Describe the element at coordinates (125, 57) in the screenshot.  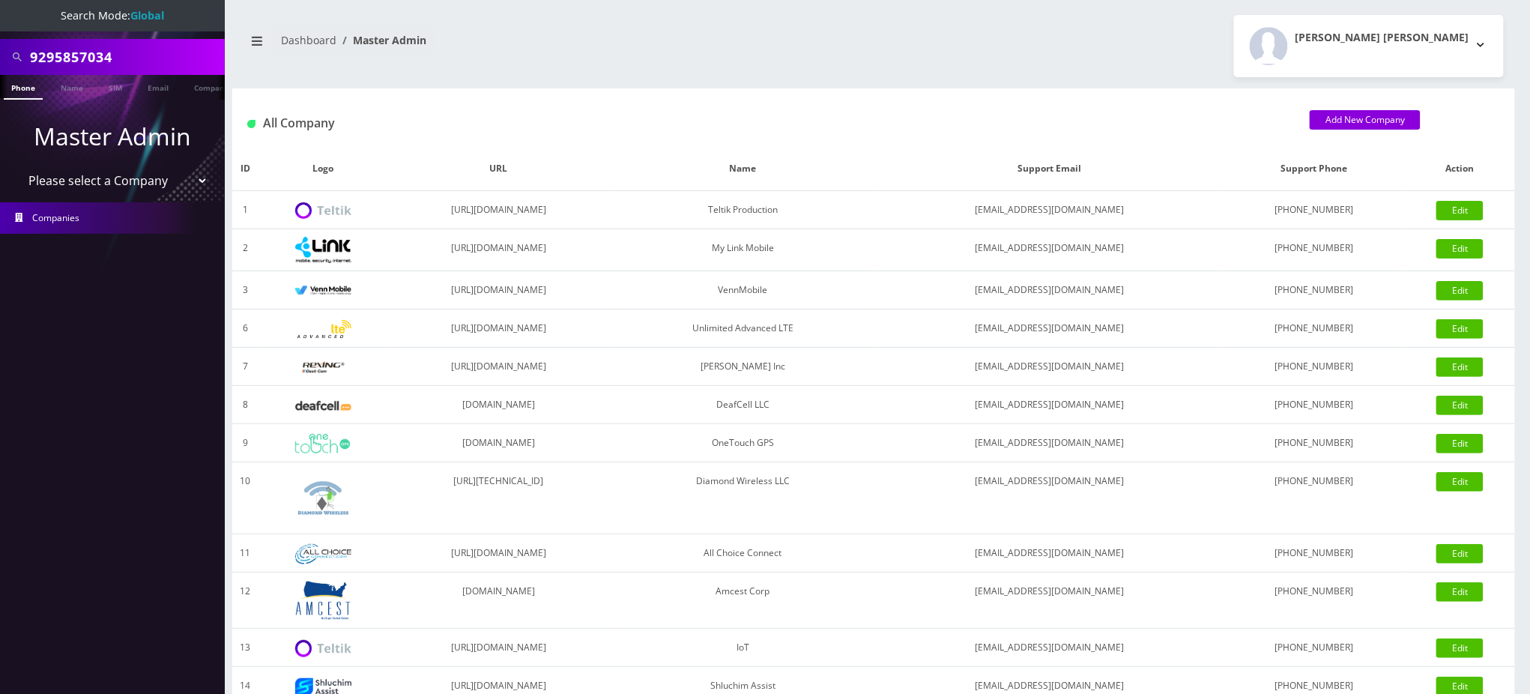
I see `input: Search All Companies` at that location.